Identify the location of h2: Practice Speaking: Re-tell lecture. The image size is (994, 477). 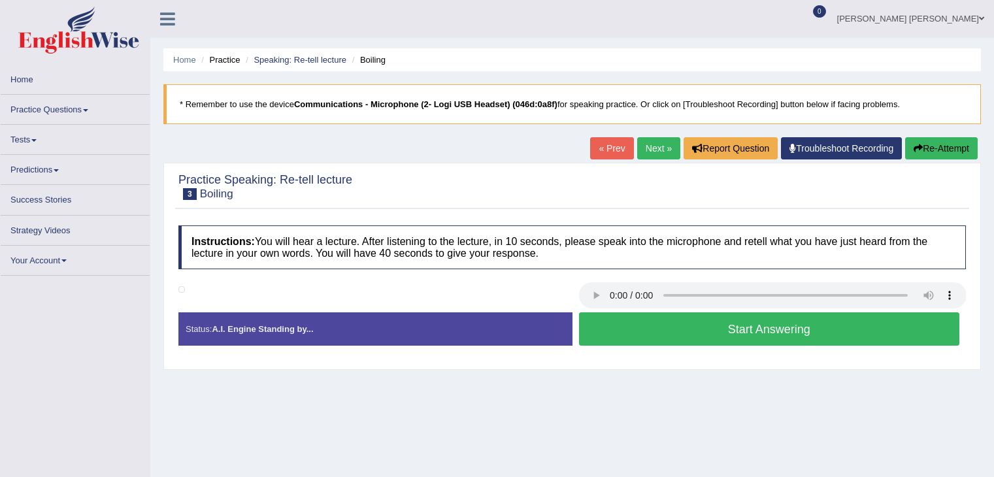
(265, 187).